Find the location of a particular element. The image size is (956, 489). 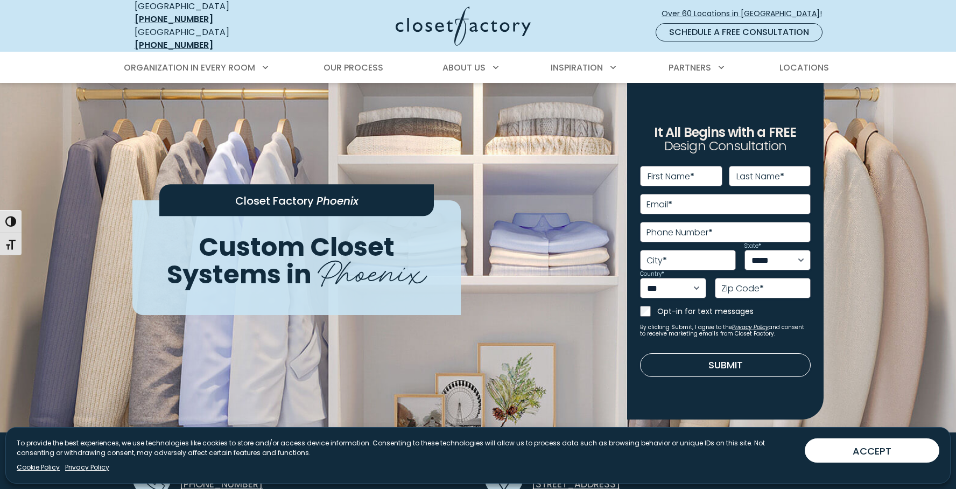

span: It All Begins with a FREE is located at coordinates (725, 132).